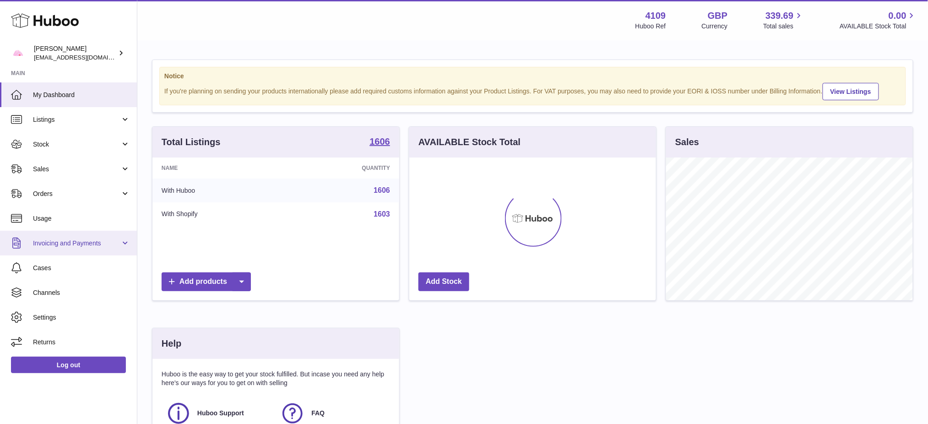 This screenshot has height=424, width=928. Describe the element at coordinates (779, 16) in the screenshot. I see `span: 339.69` at that location.